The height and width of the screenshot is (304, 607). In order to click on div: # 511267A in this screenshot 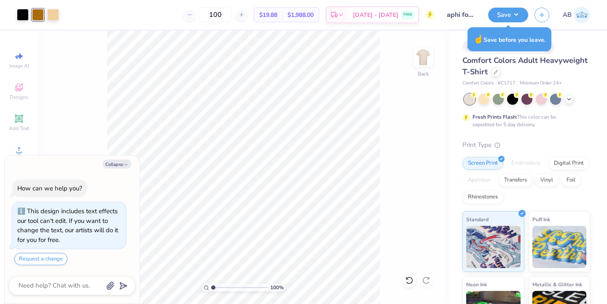, I will do `click(479, 46)`.